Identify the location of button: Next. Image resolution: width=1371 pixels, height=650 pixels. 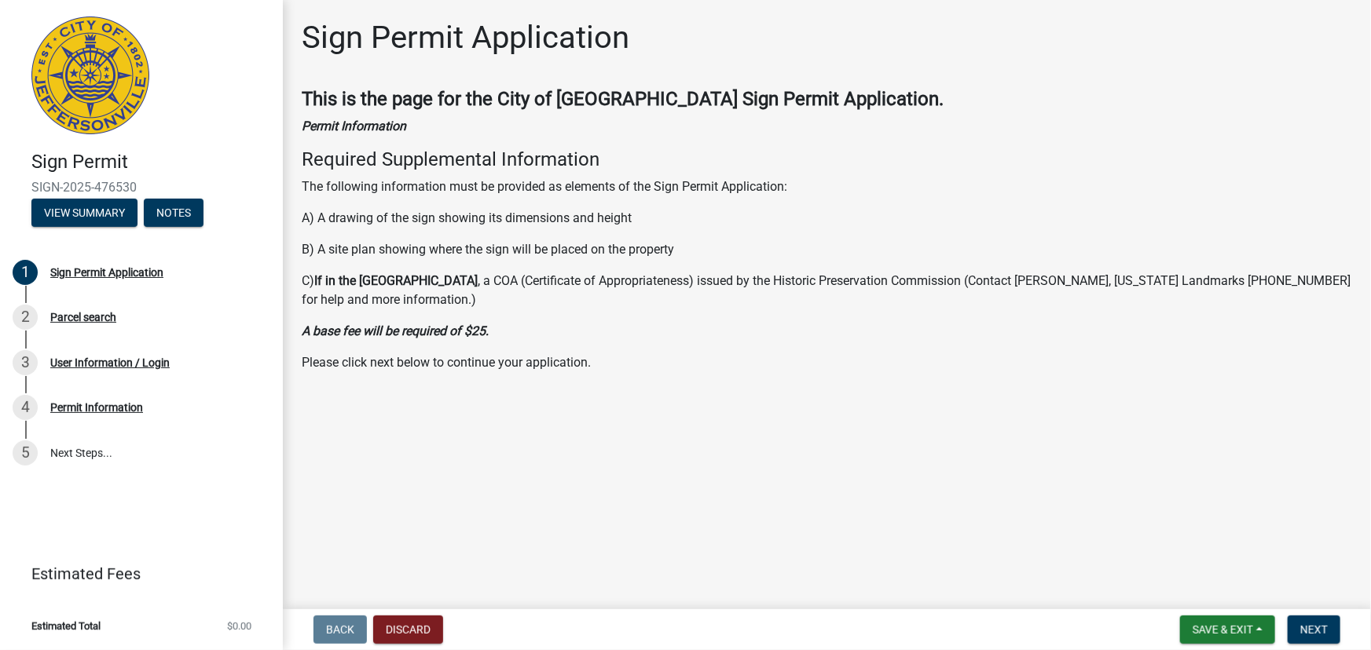
(1313, 630).